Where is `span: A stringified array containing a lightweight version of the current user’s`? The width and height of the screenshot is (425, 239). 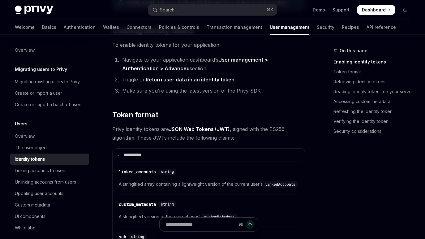
span: A stringified array containing a lightweight version of the current user’s is located at coordinates (209, 184).